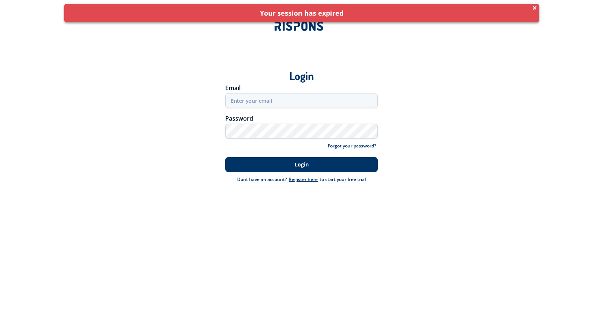 The image size is (603, 321). What do you see at coordinates (302, 70) in the screenshot?
I see `div: Login` at bounding box center [302, 70].